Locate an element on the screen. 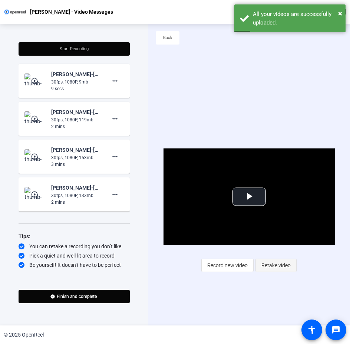 Image resolution: width=350 pixels, height=344 pixels. span: Finish and complete is located at coordinates (77, 297).